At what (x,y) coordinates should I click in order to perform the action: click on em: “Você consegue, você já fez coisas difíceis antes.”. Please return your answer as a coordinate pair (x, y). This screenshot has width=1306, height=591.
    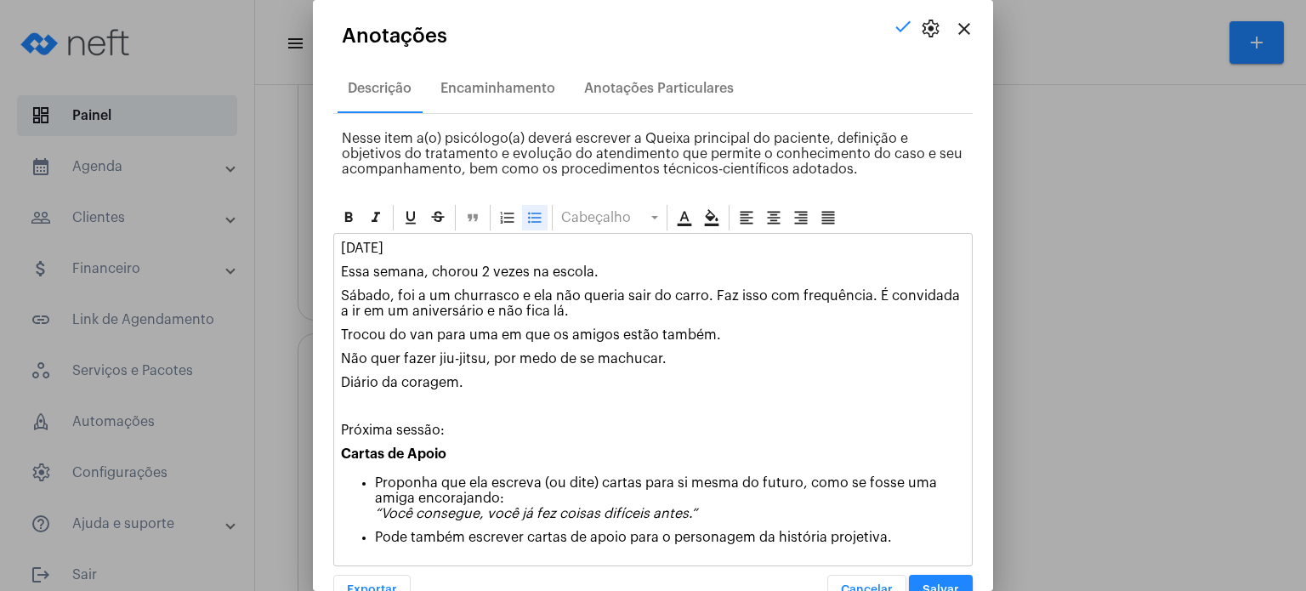
    Looking at the image, I should click on (536, 513).